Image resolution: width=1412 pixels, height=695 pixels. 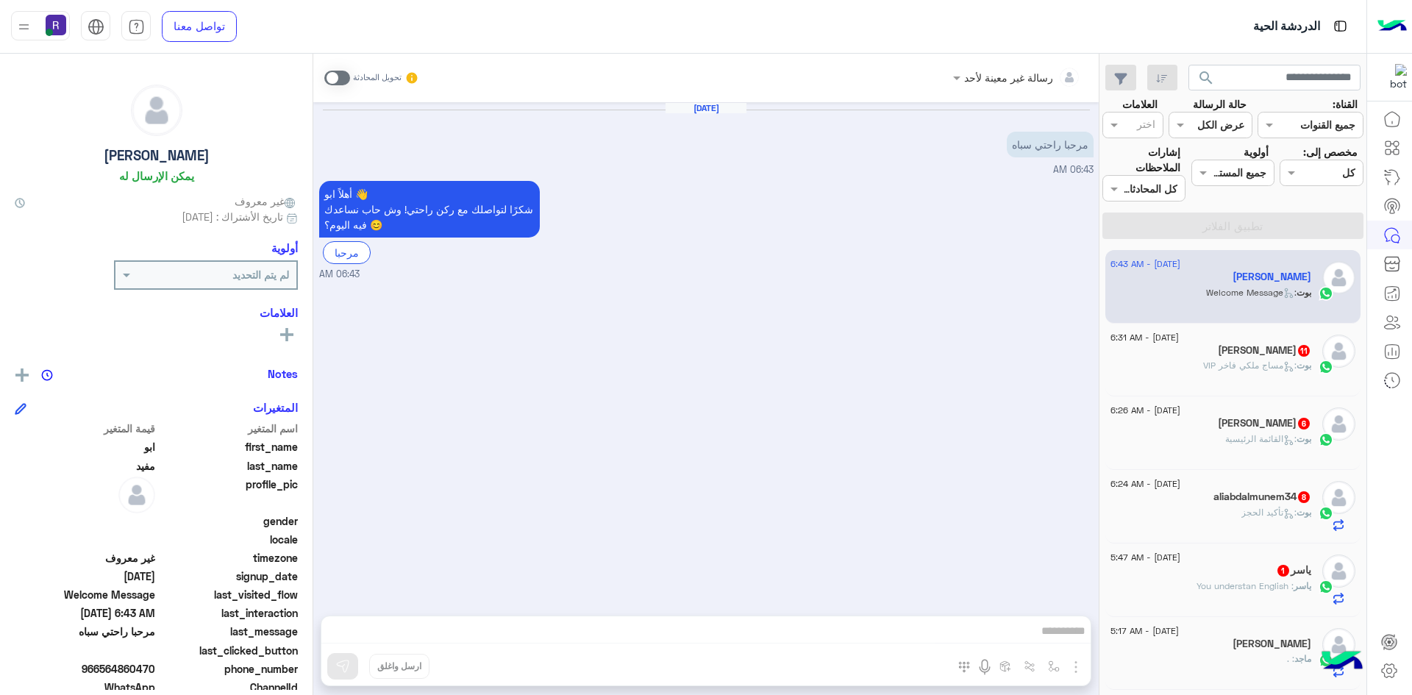 What do you see at coordinates (228, 613) in the screenshot?
I see `span: last_interaction` at bounding box center [228, 613].